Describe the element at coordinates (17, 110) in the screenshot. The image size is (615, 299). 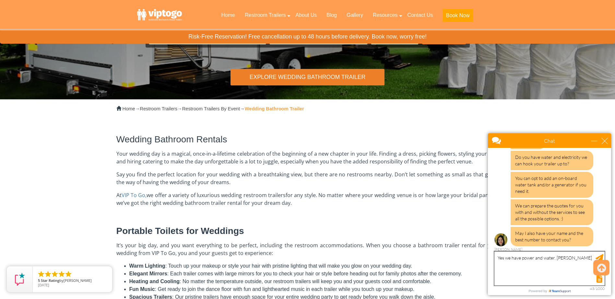
I see `img: Anne avatar image.` at that location.